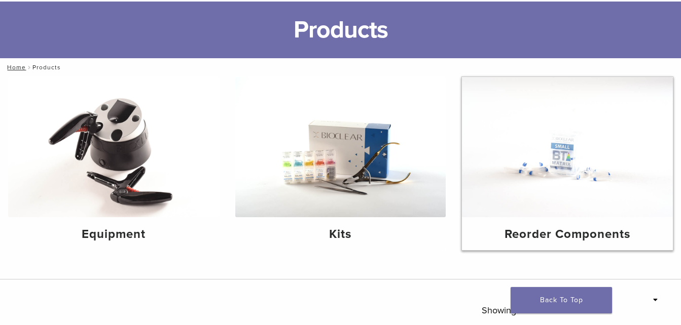 The width and height of the screenshot is (681, 325). I want to click on a: Equipment, so click(114, 164).